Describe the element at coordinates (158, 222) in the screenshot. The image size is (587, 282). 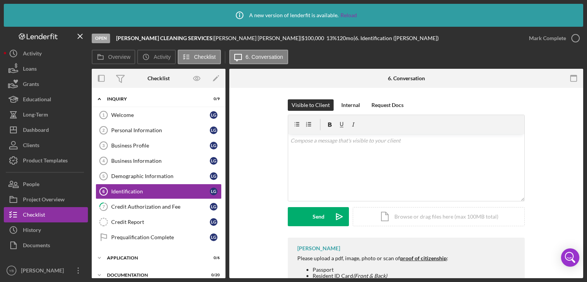
I see `a: Credit ReportLG` at that location.